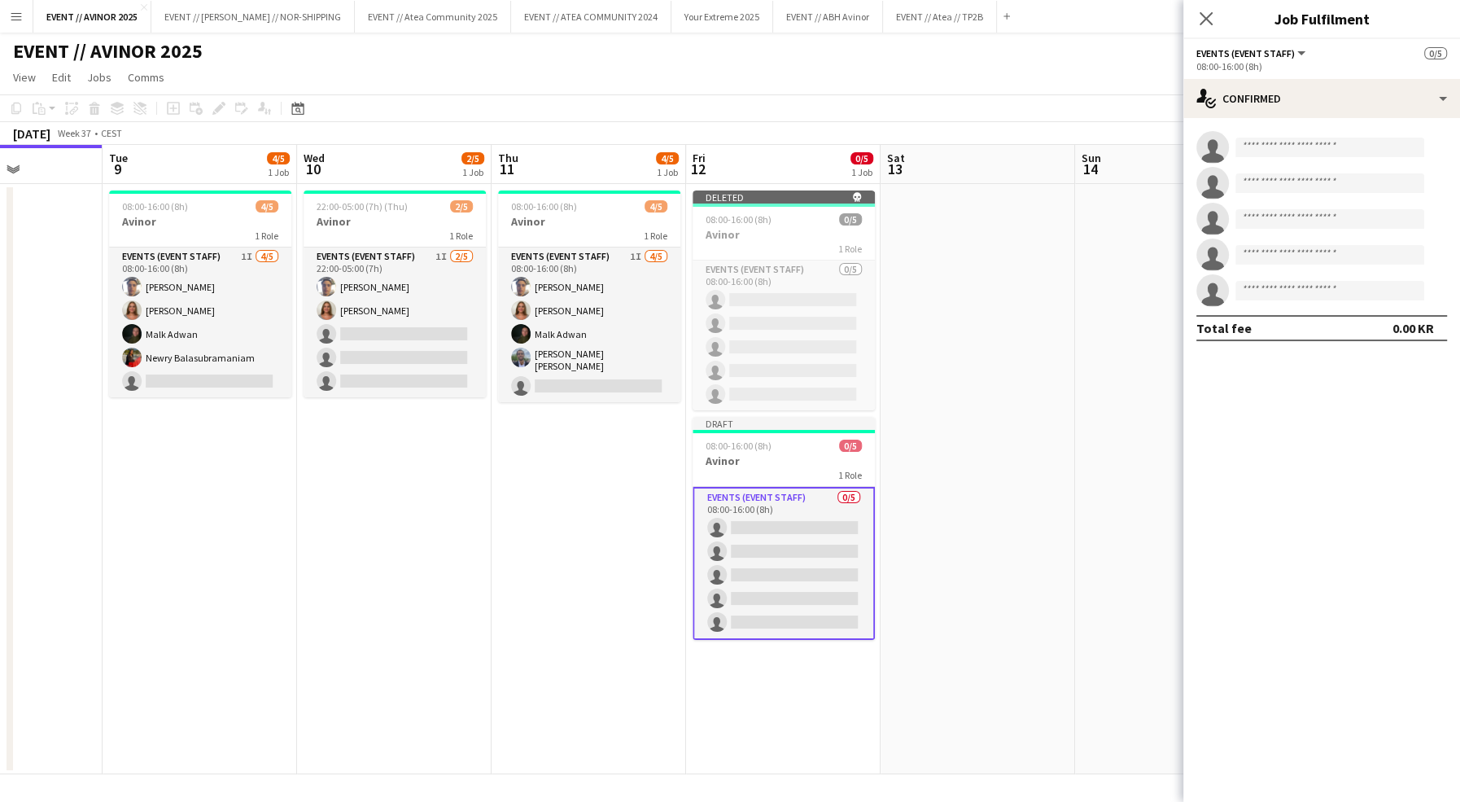 Image resolution: width=1460 pixels, height=802 pixels. What do you see at coordinates (24, 77) in the screenshot?
I see `a: View` at bounding box center [24, 77].